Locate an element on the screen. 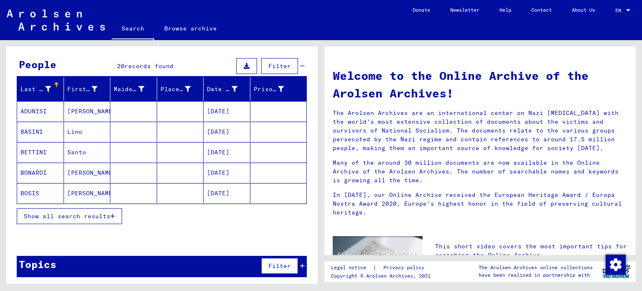  img: yv_logo.png is located at coordinates (616, 271).